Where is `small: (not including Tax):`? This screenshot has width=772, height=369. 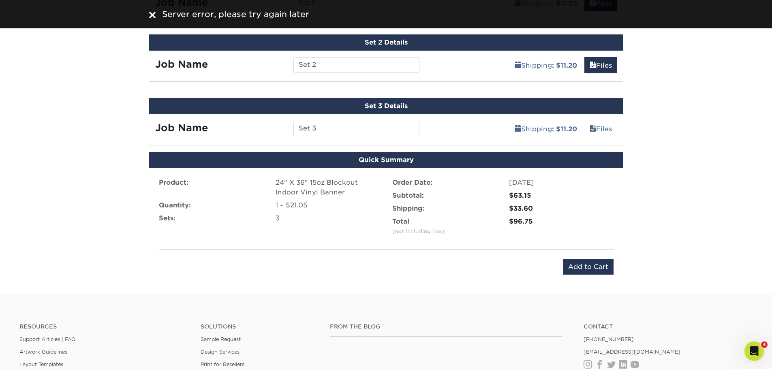 small: (not including Tax): is located at coordinates (419, 231).